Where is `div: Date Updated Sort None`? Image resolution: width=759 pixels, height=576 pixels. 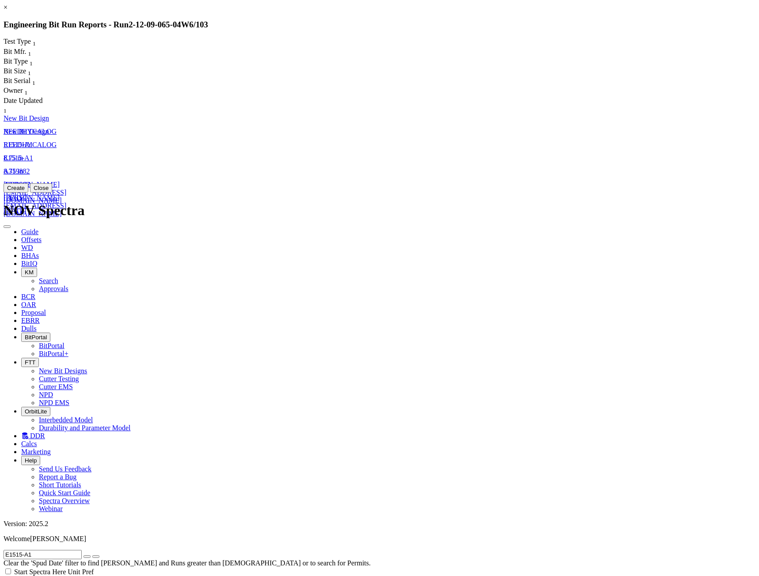 div: Date Updated Sort None is located at coordinates (25, 106).